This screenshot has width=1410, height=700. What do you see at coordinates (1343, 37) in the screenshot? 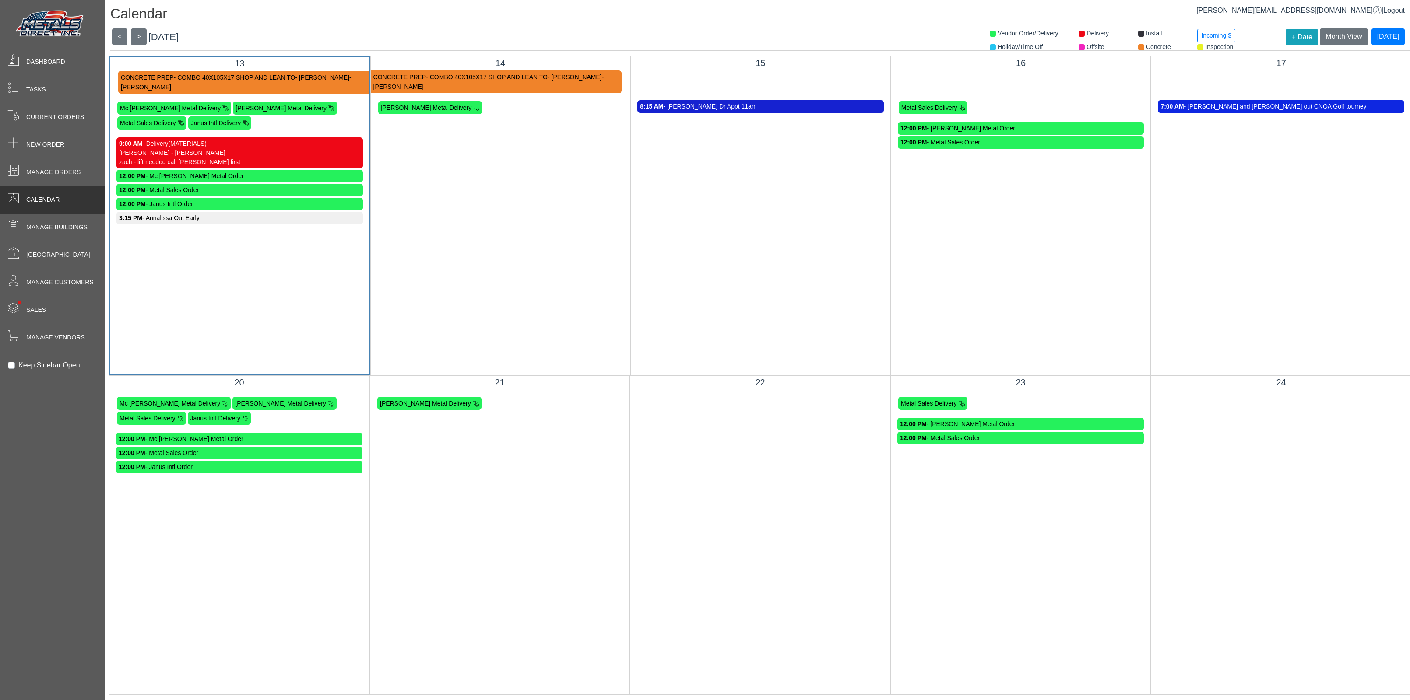
I see `button: Month View` at bounding box center [1343, 37].